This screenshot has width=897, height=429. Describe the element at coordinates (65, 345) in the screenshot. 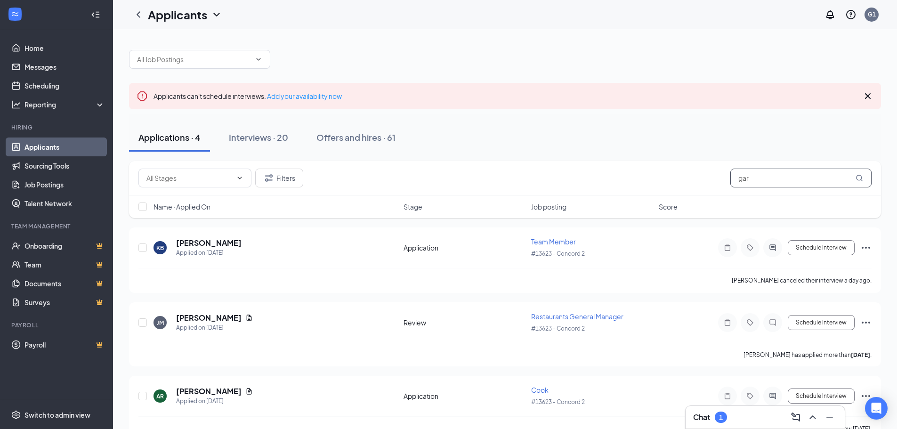

I see `a: PayrollCrown` at that location.